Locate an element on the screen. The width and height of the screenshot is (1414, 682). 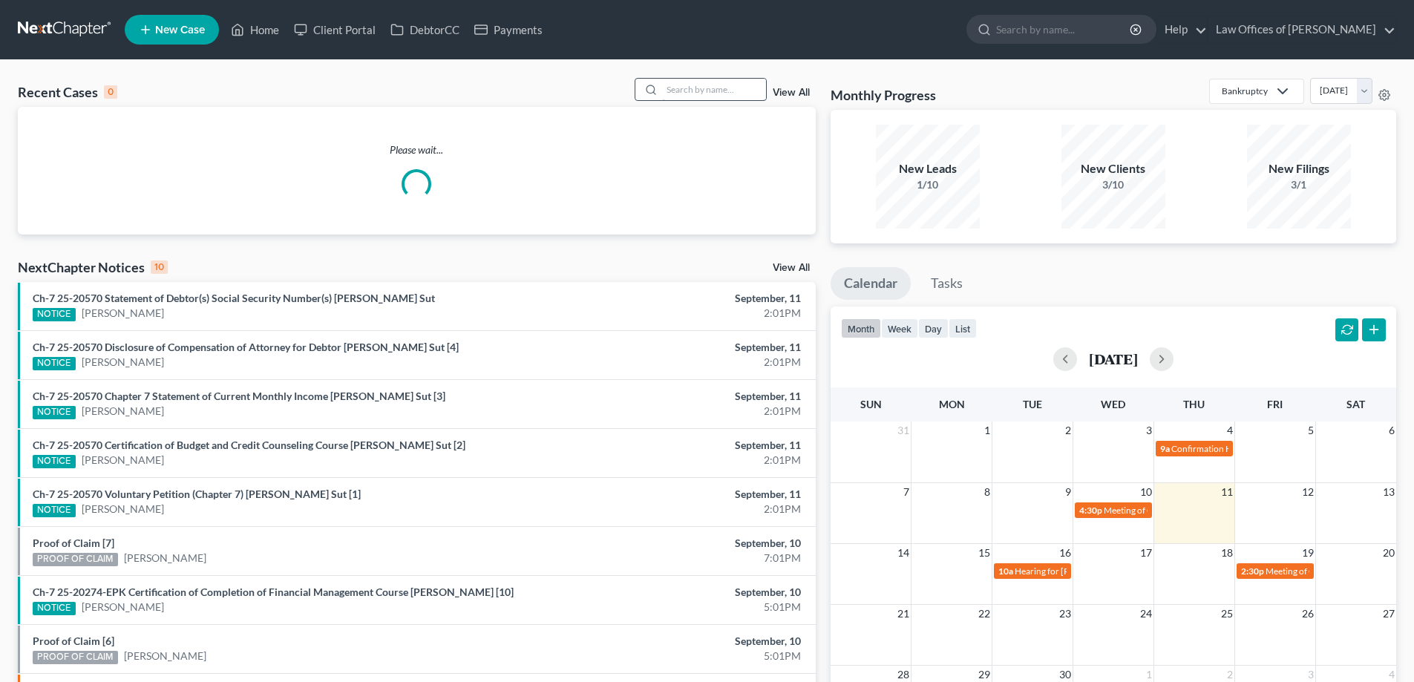
div: 10 is located at coordinates (159, 267).